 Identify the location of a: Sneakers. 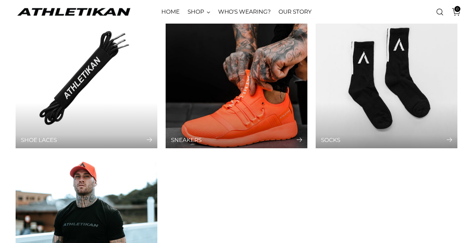
(237, 77).